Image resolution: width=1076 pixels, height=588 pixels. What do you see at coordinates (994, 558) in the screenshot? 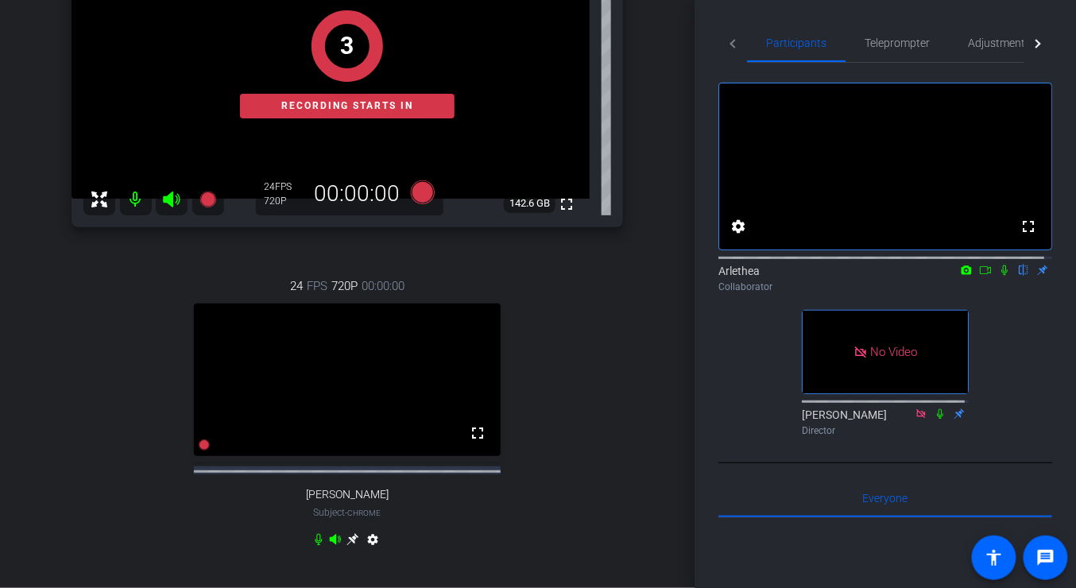
I see `mat-icon: accessibility` at bounding box center [994, 558].